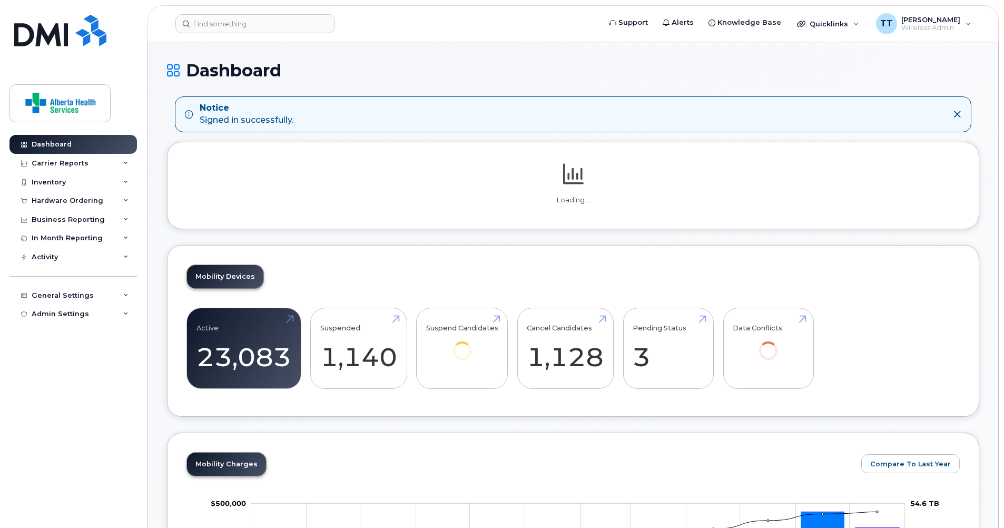 The image size is (1004, 528). Describe the element at coordinates (246, 108) in the screenshot. I see `strong: Notice` at that location.